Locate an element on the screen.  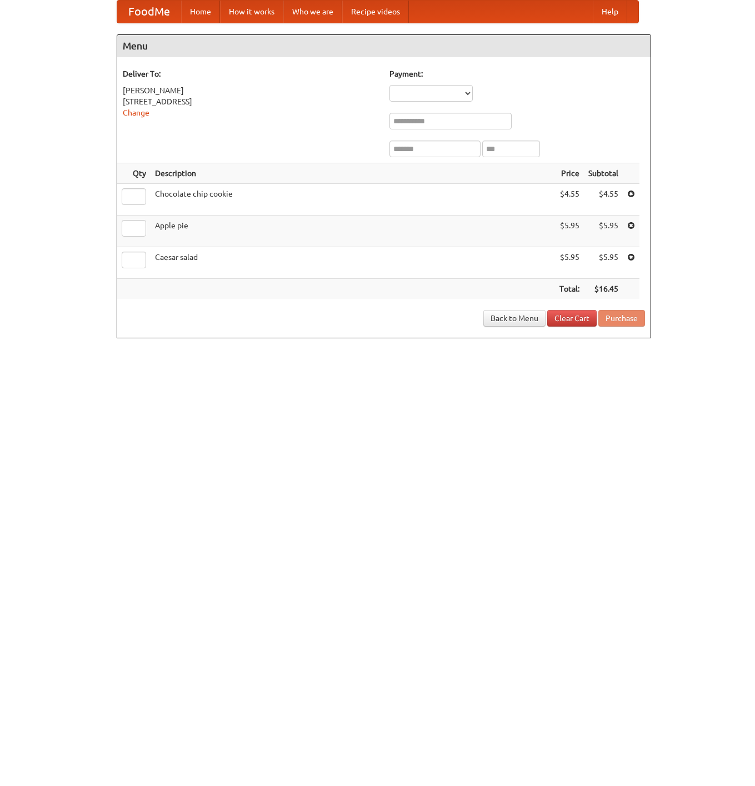
th: Total: is located at coordinates (569, 289).